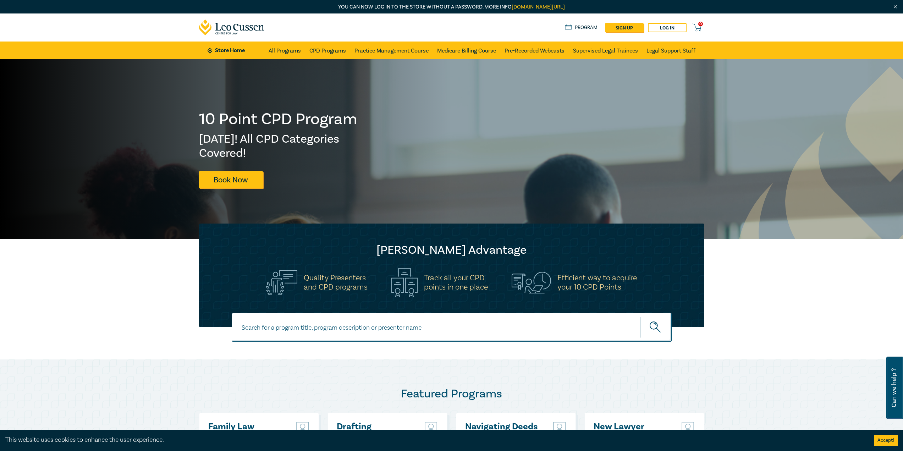  What do you see at coordinates (701, 24) in the screenshot?
I see `span: 0` at bounding box center [701, 24].